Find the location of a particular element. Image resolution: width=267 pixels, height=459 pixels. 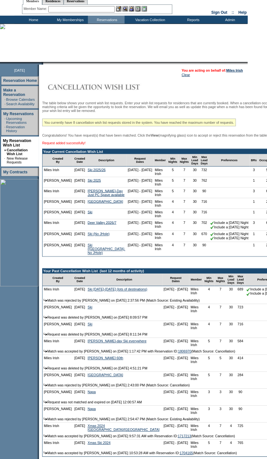

td: Home is located at coordinates (33, 20).